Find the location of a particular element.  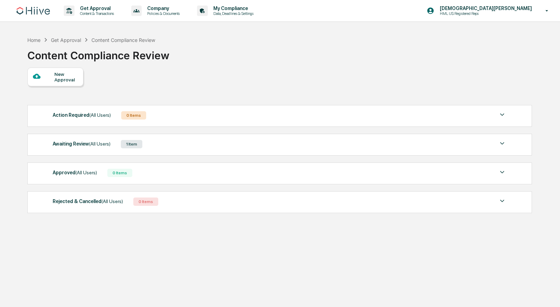

p: HML US Registered Reps is located at coordinates (468, 14).